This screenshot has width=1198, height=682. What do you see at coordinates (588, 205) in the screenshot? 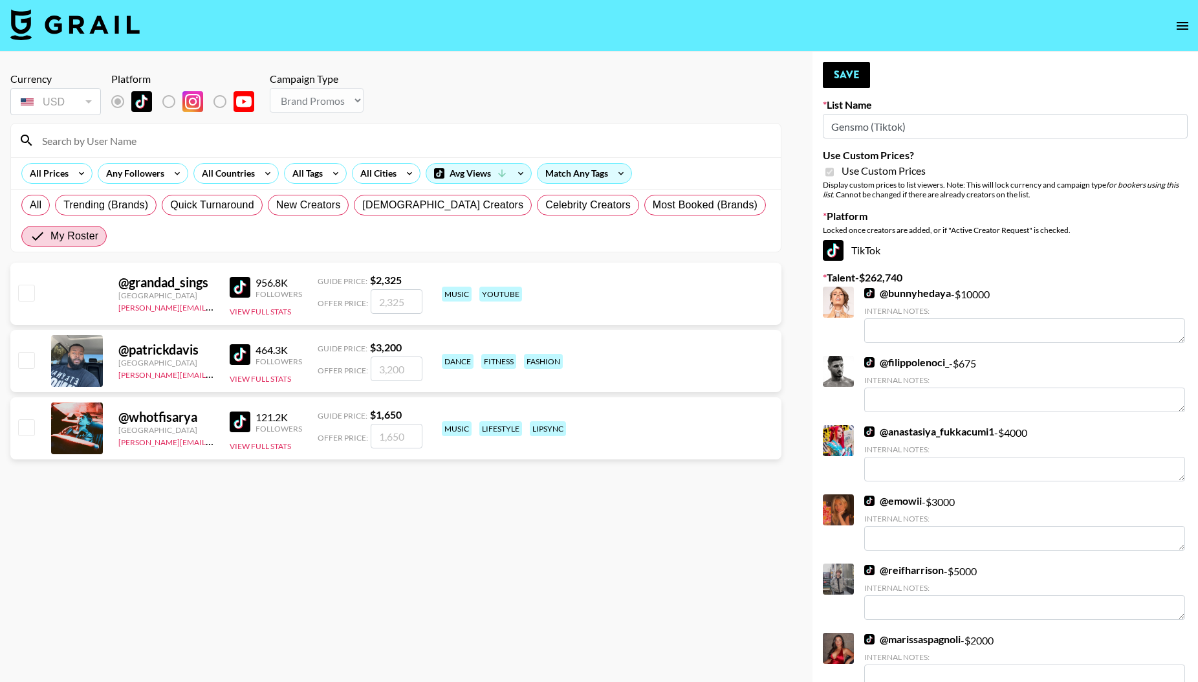
I see `span: Celebrity Creators` at bounding box center [588, 205].